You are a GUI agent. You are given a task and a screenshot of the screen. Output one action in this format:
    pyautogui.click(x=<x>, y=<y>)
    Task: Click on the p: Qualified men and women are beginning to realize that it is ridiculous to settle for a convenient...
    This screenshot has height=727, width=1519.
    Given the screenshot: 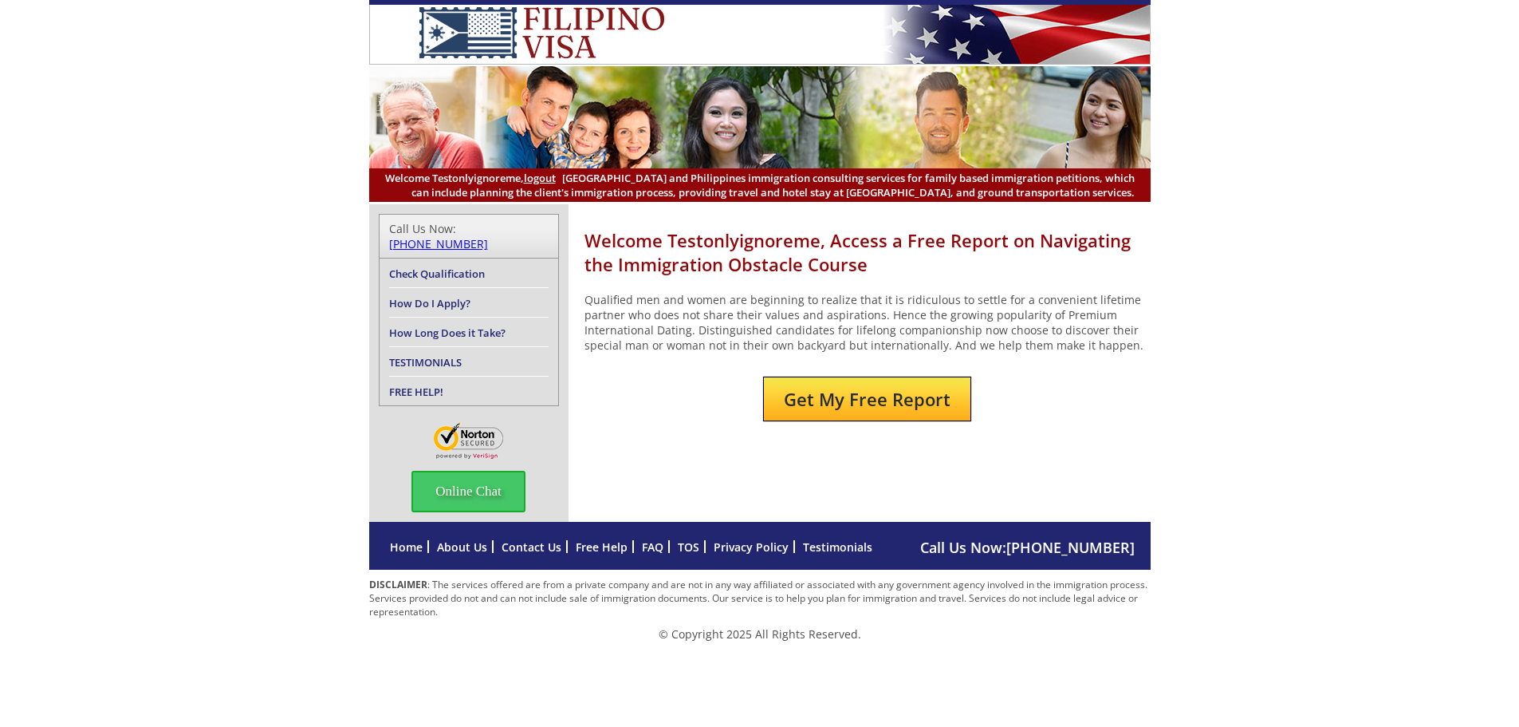 What is the action you would take?
    pyautogui.click(x=868, y=322)
    